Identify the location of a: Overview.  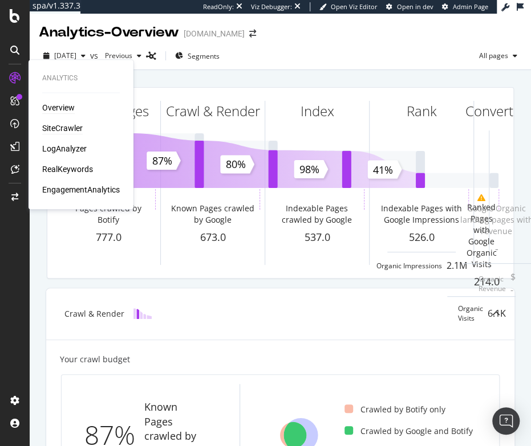
(58, 108).